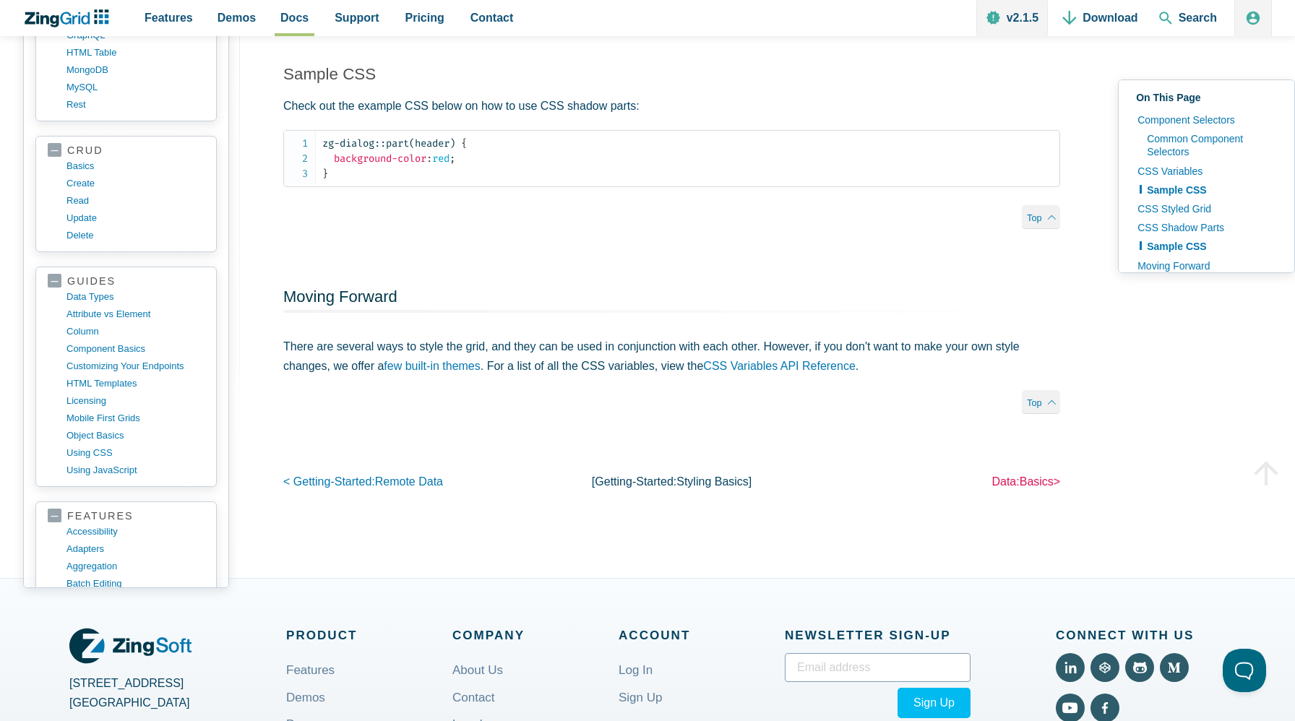  What do you see at coordinates (701, 635) in the screenshot?
I see `span: Account` at bounding box center [701, 635].